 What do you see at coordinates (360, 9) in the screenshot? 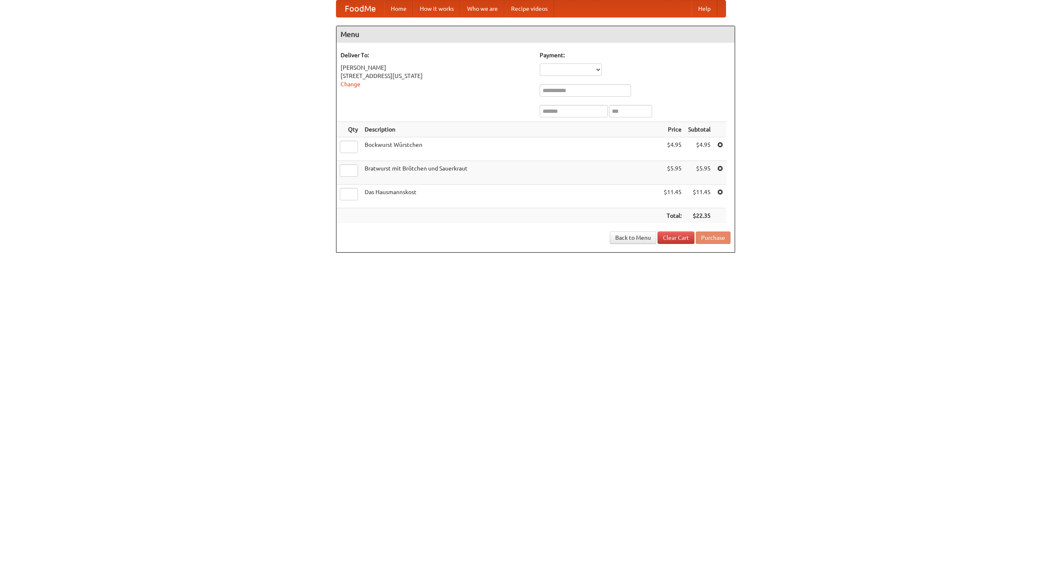
I see `a: FoodMe` at bounding box center [360, 9].